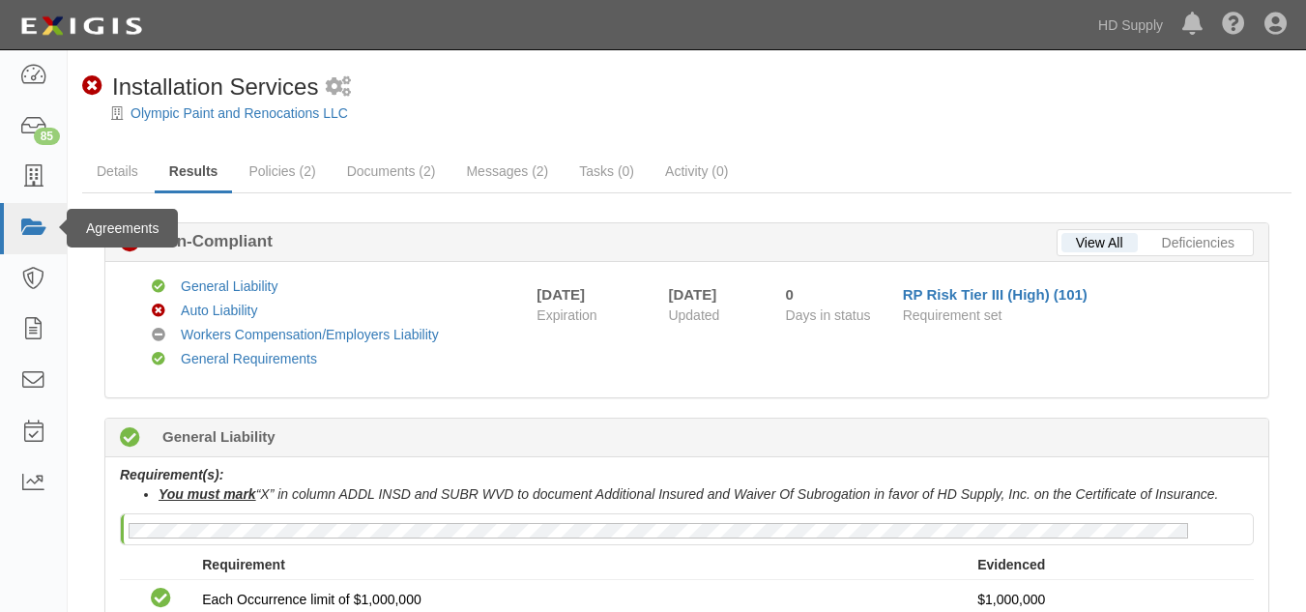 This screenshot has height=612, width=1306. Describe the element at coordinates (215, 86) in the screenshot. I see `span: Installation Services` at that location.